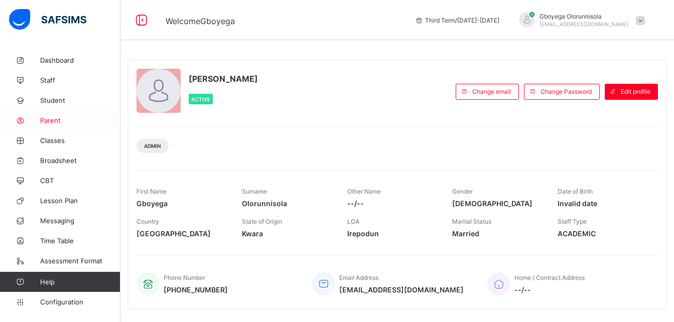  Describe the element at coordinates (636, 91) in the screenshot. I see `span: Edit profile` at that location.